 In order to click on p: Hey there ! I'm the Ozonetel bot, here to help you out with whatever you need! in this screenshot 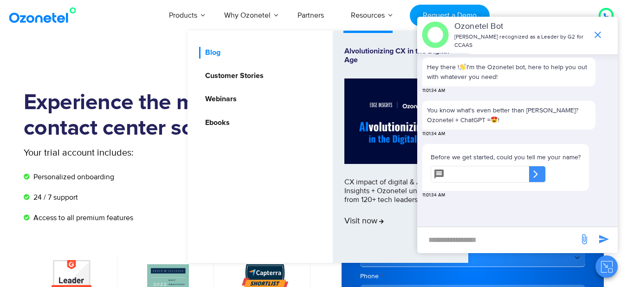, I will do `click(509, 72)`.